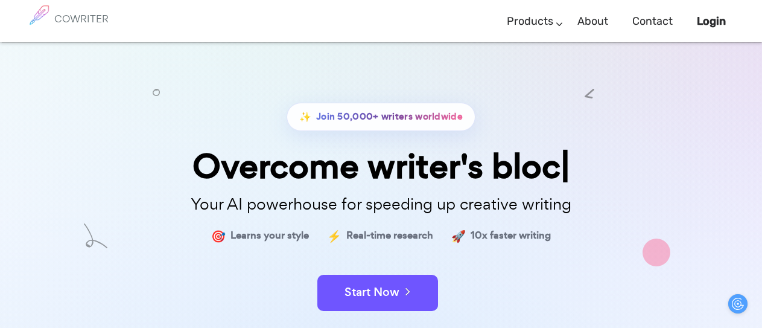  Describe the element at coordinates (389, 116) in the screenshot. I see `span: Join 50,000+ writers worldwide` at that location.